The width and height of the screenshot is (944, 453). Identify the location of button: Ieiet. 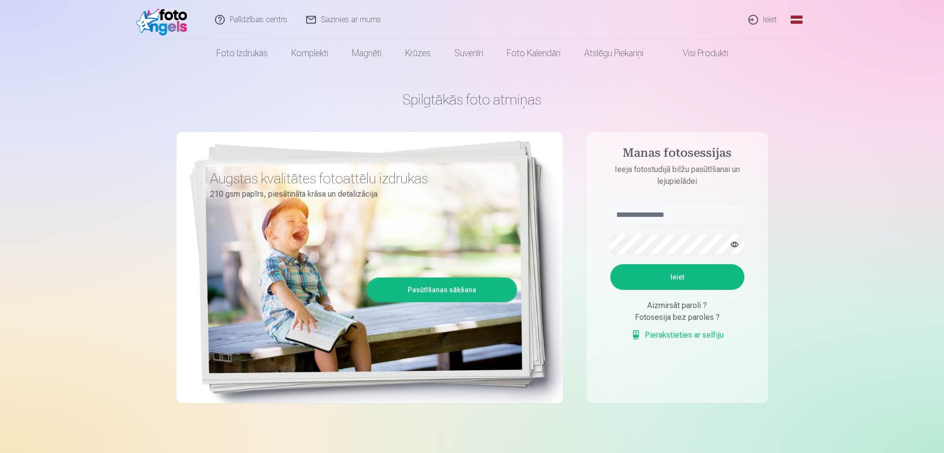
(677, 277).